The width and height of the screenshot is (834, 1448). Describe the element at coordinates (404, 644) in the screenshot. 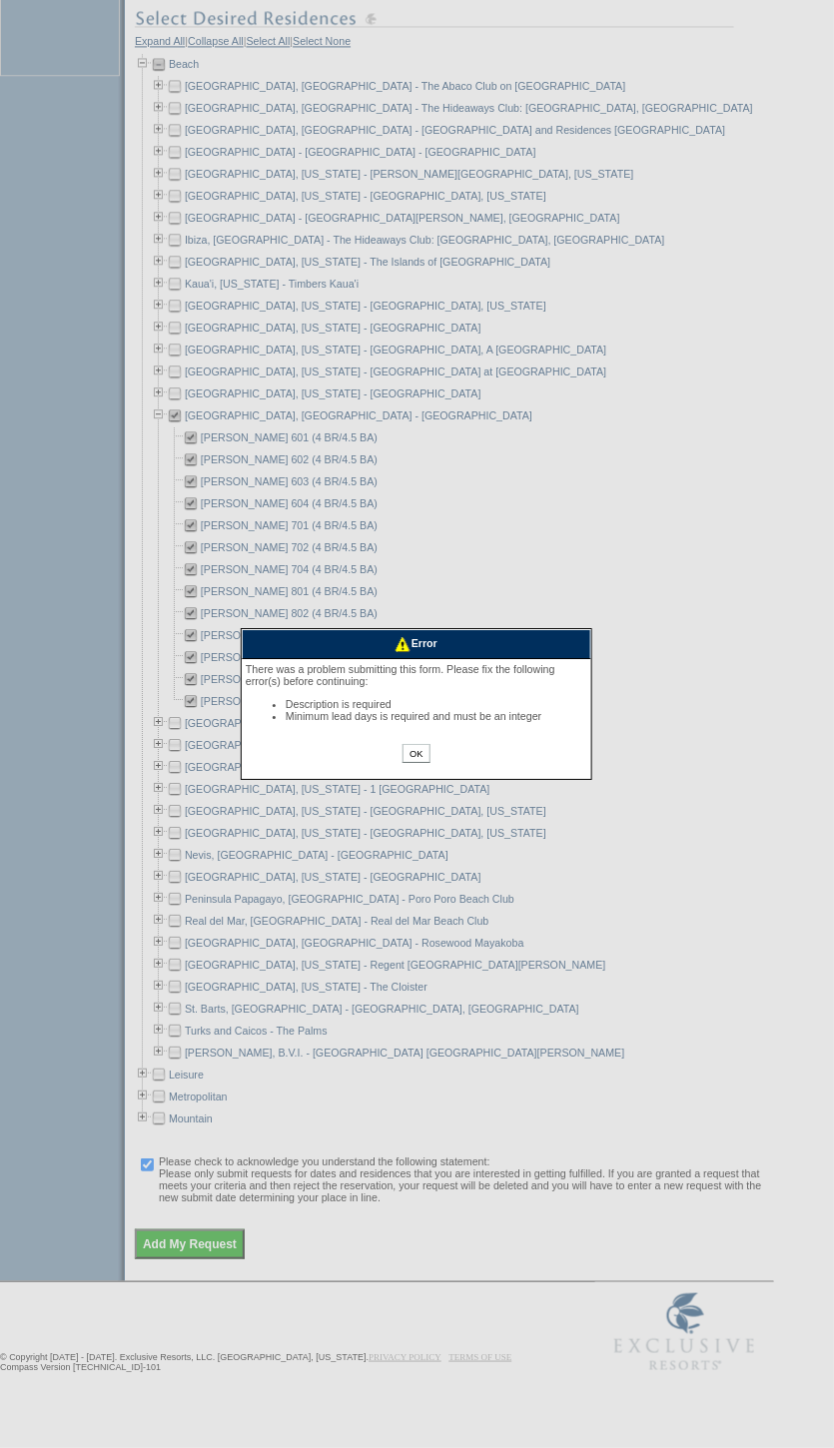

I see `img: icon_alert2.gif` at that location.